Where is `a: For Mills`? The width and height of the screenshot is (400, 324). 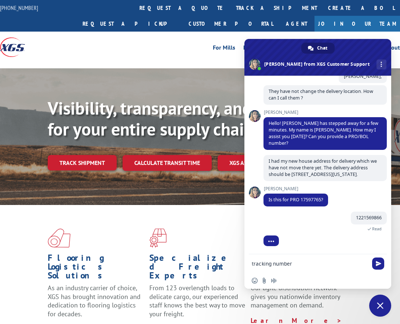
a: For Mills is located at coordinates (224, 49).